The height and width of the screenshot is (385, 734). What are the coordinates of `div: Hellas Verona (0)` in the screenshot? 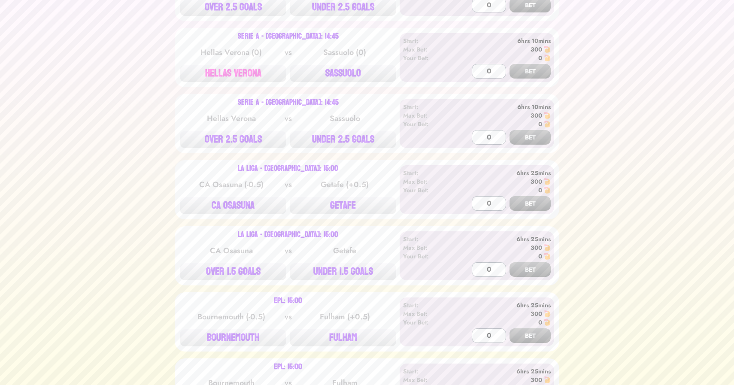 It's located at (231, 52).